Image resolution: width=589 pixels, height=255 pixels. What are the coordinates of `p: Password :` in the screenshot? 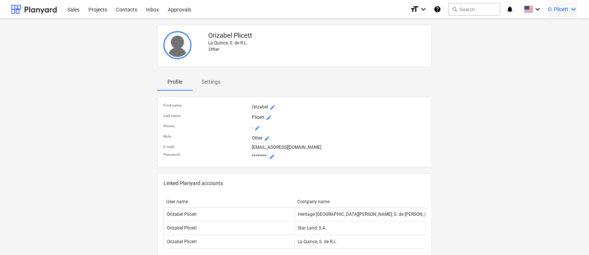 It's located at (206, 154).